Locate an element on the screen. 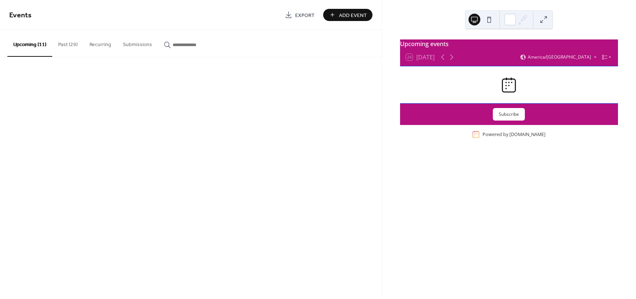 The image size is (636, 299). button: Add Event is located at coordinates (348, 15).